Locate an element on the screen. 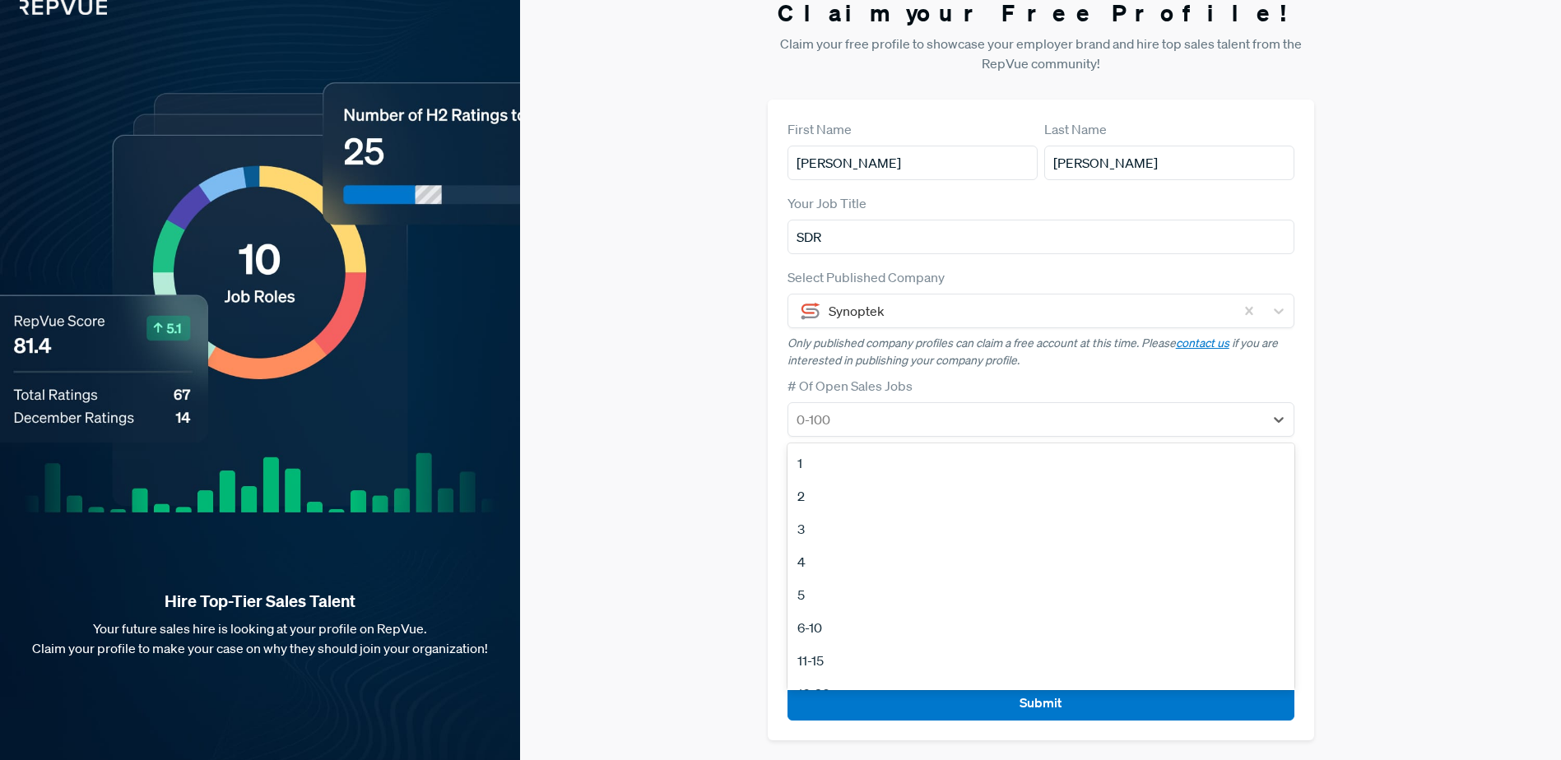  div: 1 is located at coordinates (1041, 463).